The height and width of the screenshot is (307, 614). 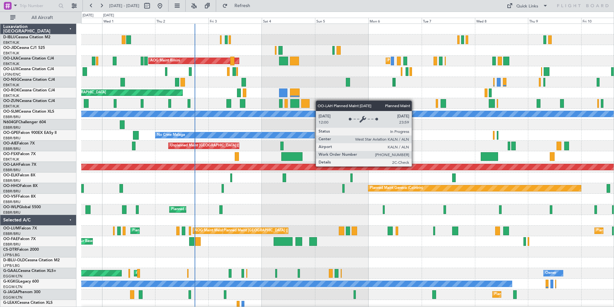 What do you see at coordinates (29, 80) in the screenshot?
I see `a: OO-NSGCessna Citation CJ4` at bounding box center [29, 80].